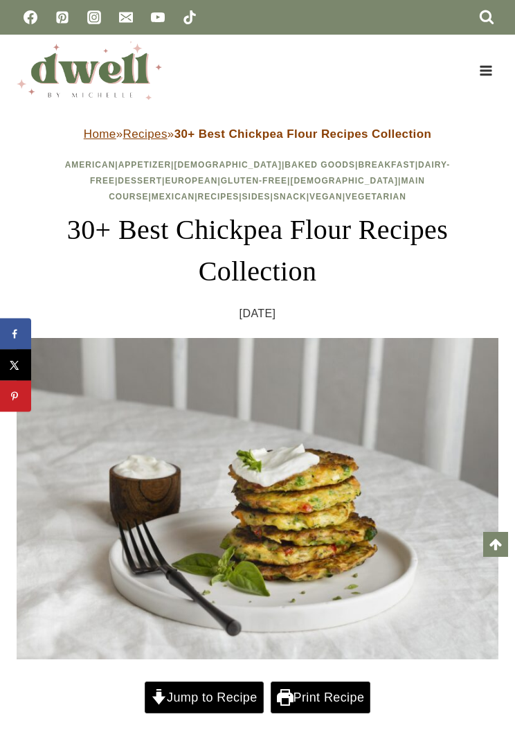 This screenshot has height=730, width=515. I want to click on a: European, so click(191, 181).